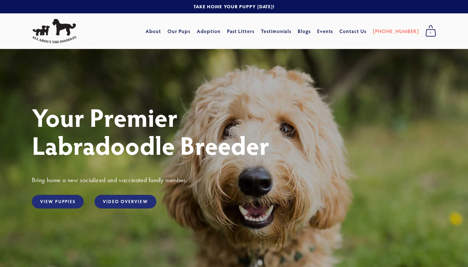 Image resolution: width=468 pixels, height=267 pixels. Describe the element at coordinates (153, 31) in the screenshot. I see `a: About` at that location.